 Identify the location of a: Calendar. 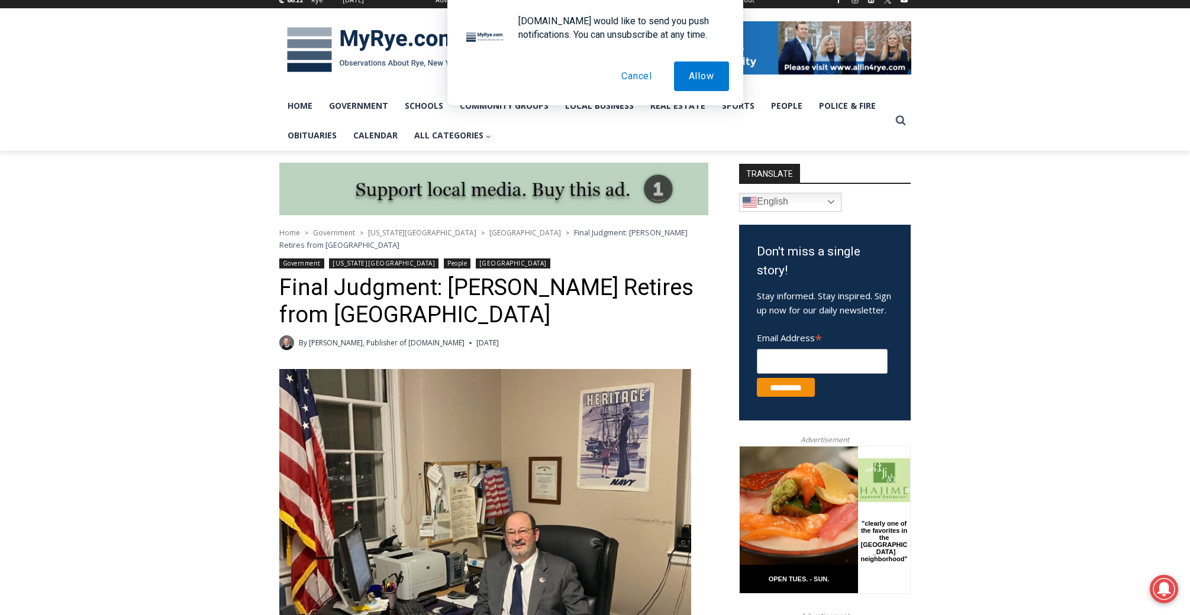
(375, 136).